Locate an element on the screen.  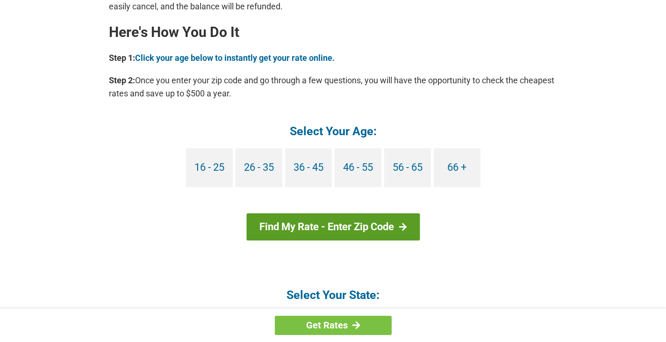
a: 46 - 55 is located at coordinates (358, 167).